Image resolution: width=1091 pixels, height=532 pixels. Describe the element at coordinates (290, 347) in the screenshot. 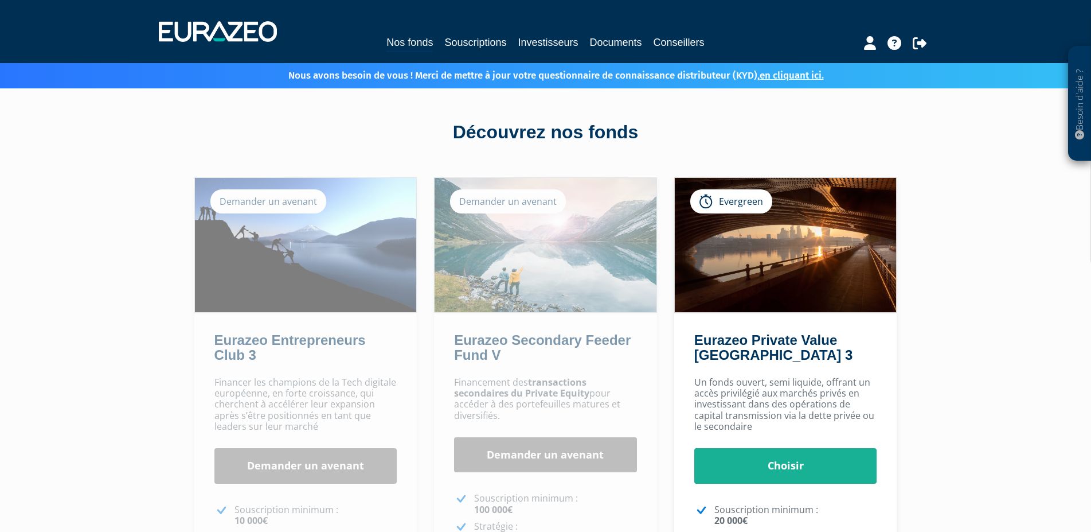

I see `a: Eurazeo Entrepreneurs Club 3` at that location.